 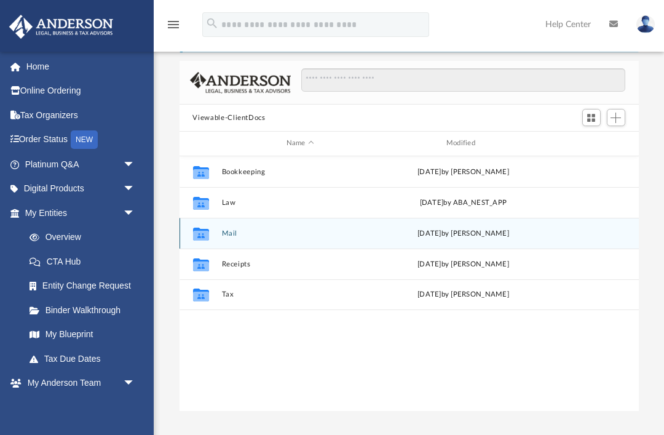 What do you see at coordinates (646, 24) in the screenshot?
I see `img: User Pic` at bounding box center [646, 24].